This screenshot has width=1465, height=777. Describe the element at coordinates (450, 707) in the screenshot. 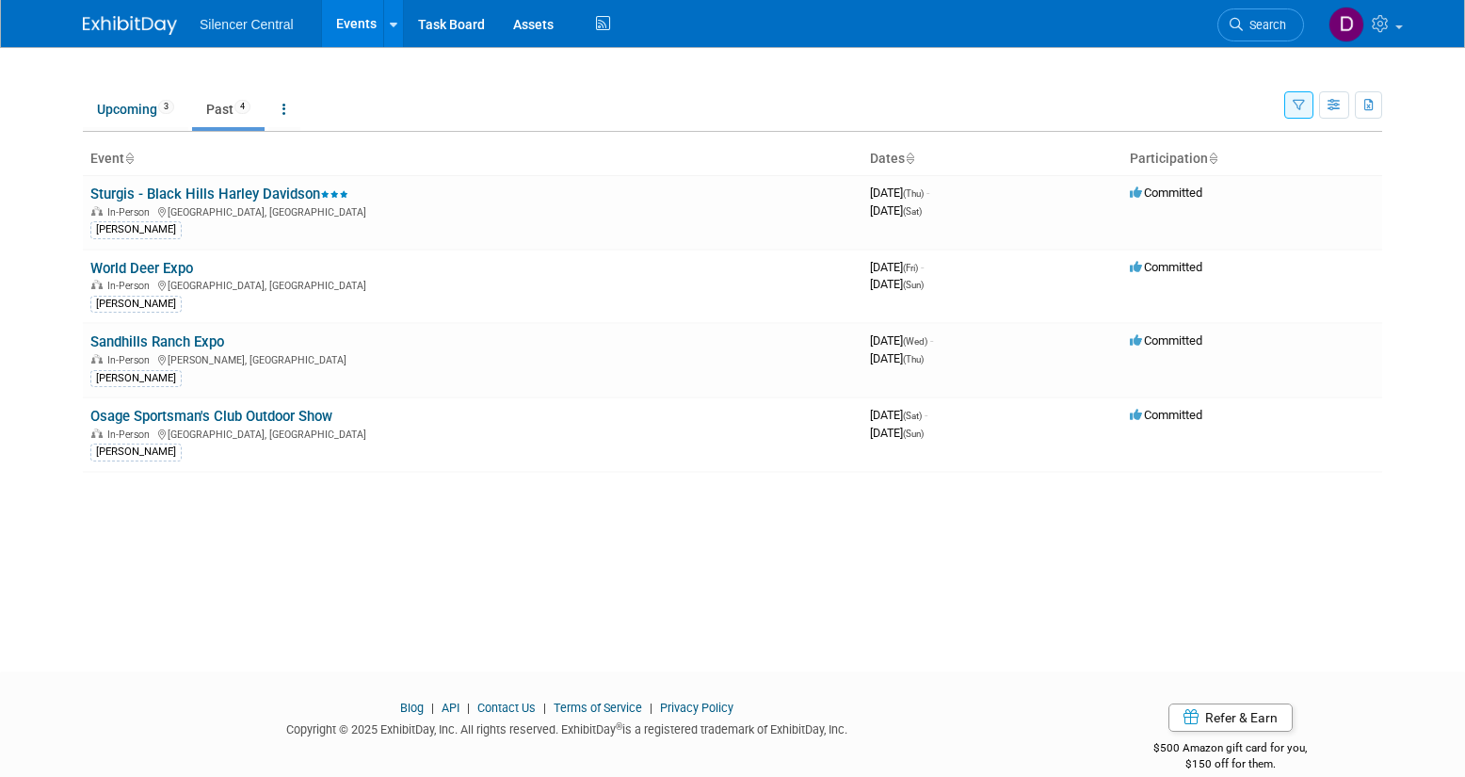

I see `a: API` at that location.